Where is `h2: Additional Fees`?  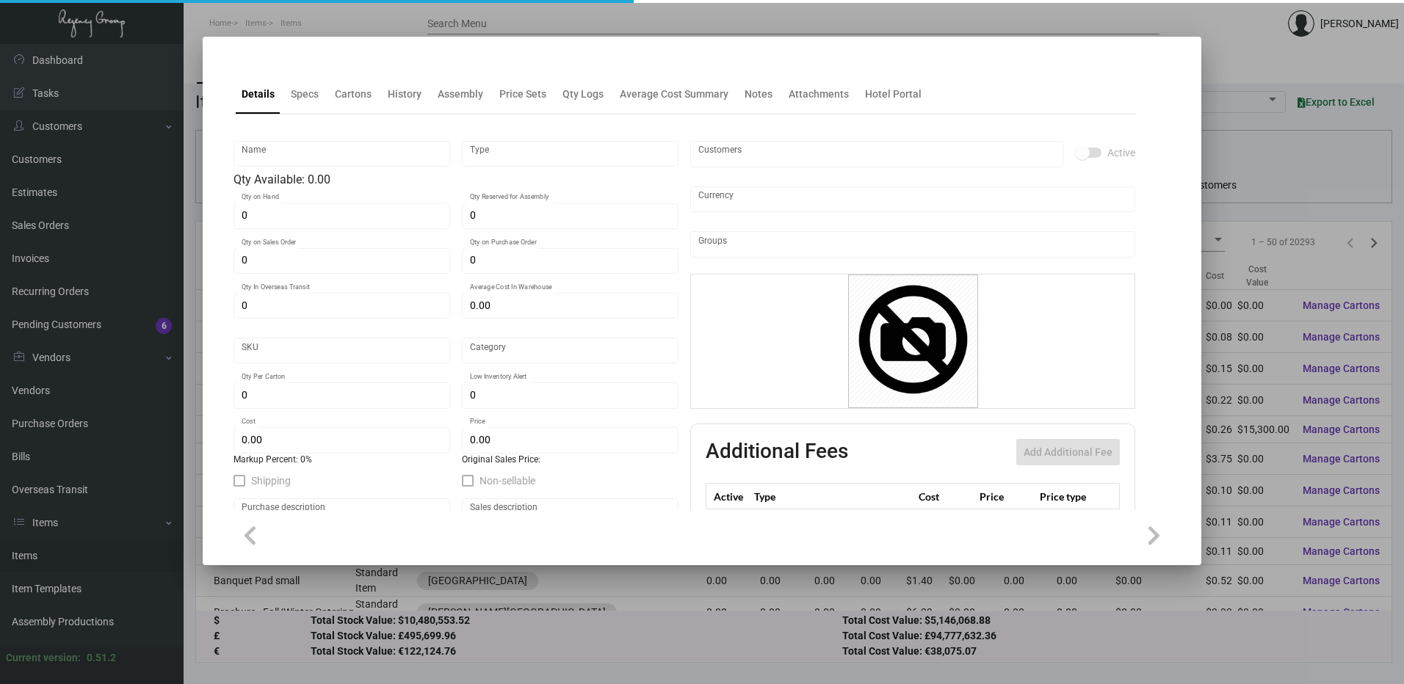
h2: Additional Fees is located at coordinates (777, 452).